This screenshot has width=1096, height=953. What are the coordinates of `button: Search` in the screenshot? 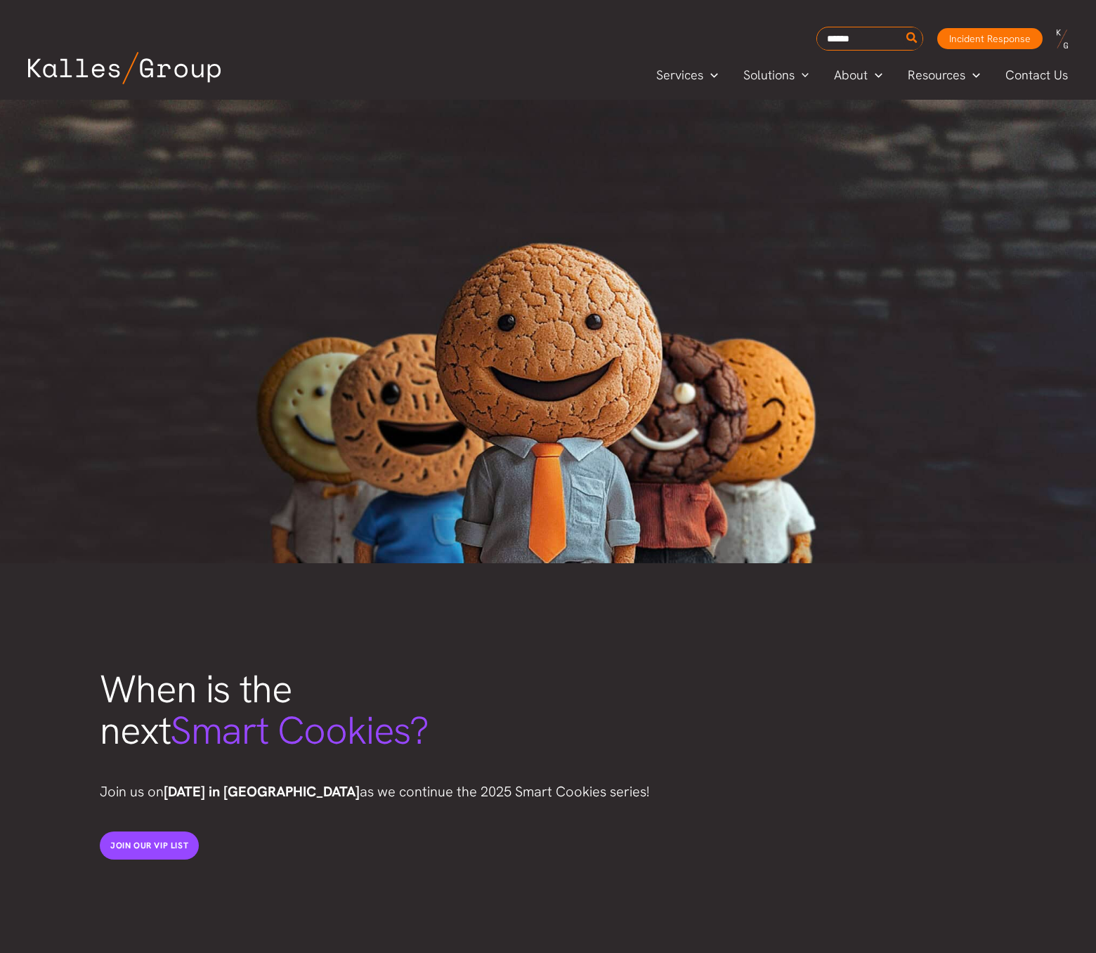 It's located at (912, 39).